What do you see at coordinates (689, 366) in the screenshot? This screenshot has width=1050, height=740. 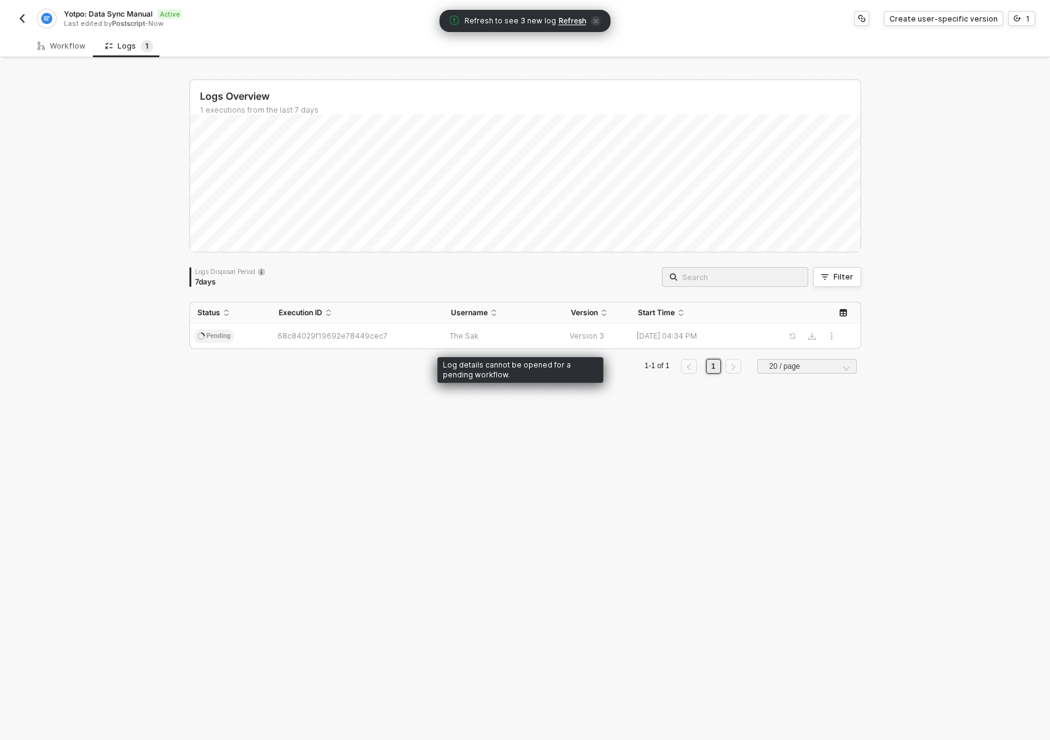 I see `li: Previous Page` at bounding box center [689, 366].